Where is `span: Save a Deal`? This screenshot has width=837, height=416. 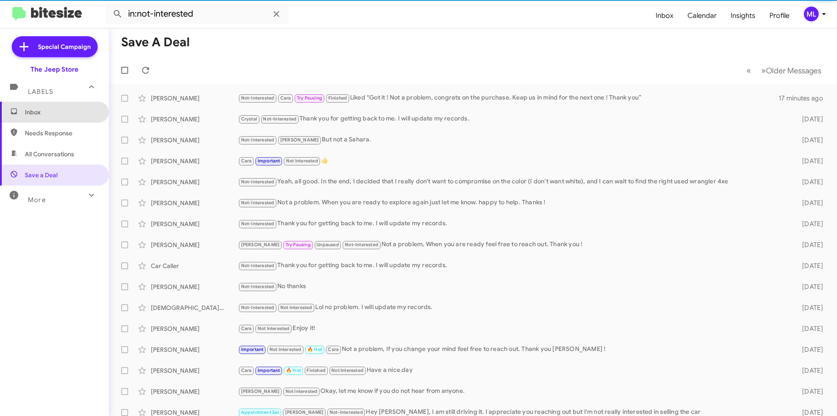 span: Save a Deal is located at coordinates (41, 175).